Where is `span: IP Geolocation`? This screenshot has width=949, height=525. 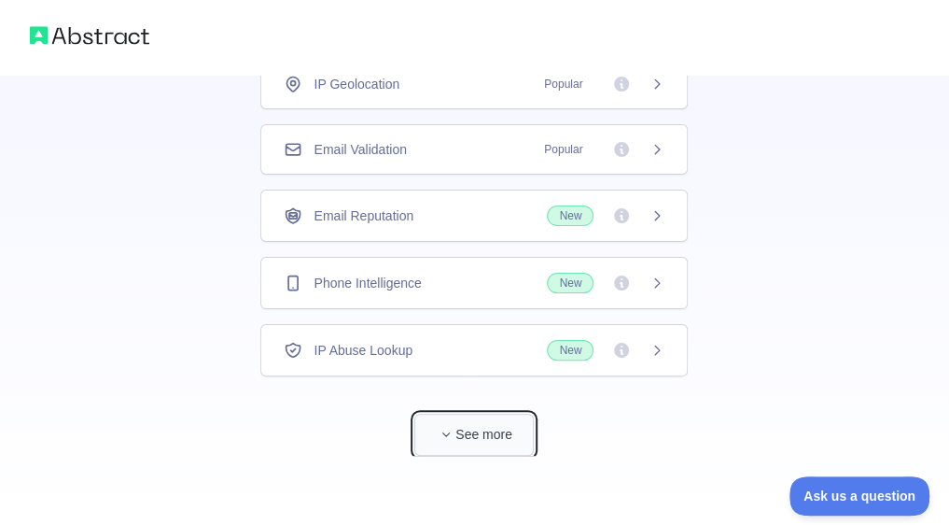
span: IP Geolocation is located at coordinates (357, 84).